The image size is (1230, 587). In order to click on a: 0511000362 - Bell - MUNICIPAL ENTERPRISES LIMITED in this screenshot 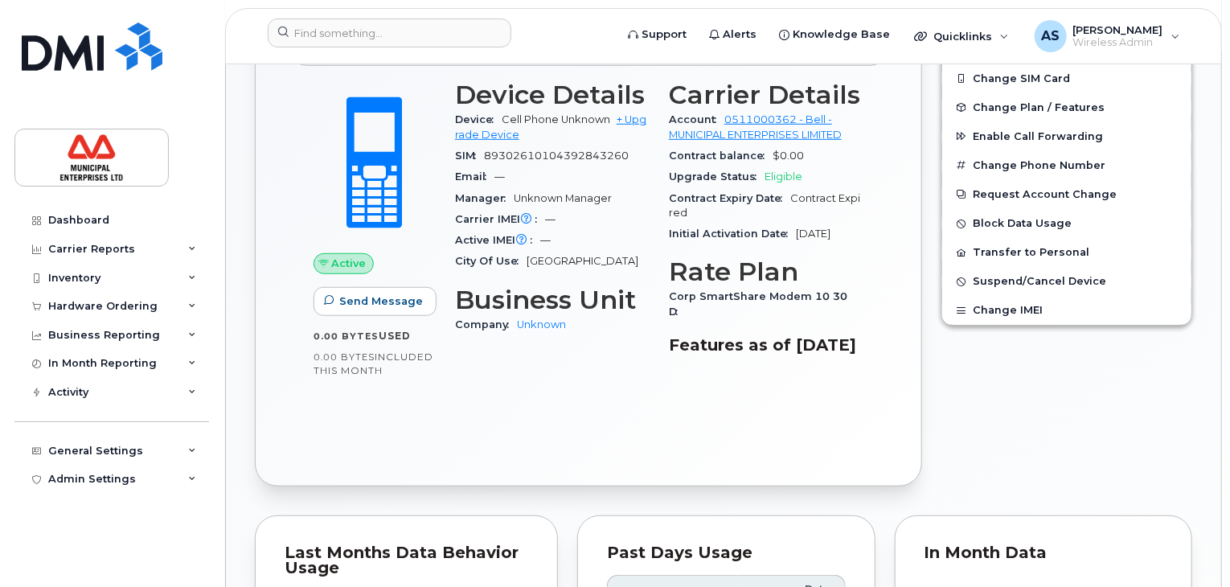, I will do `click(755, 126)`.